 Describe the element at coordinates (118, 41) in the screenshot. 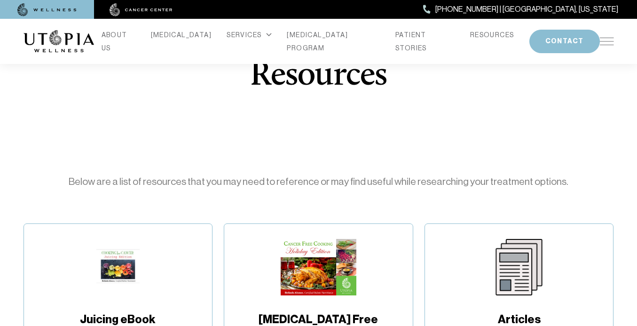

I see `a: ABOUT US` at that location.